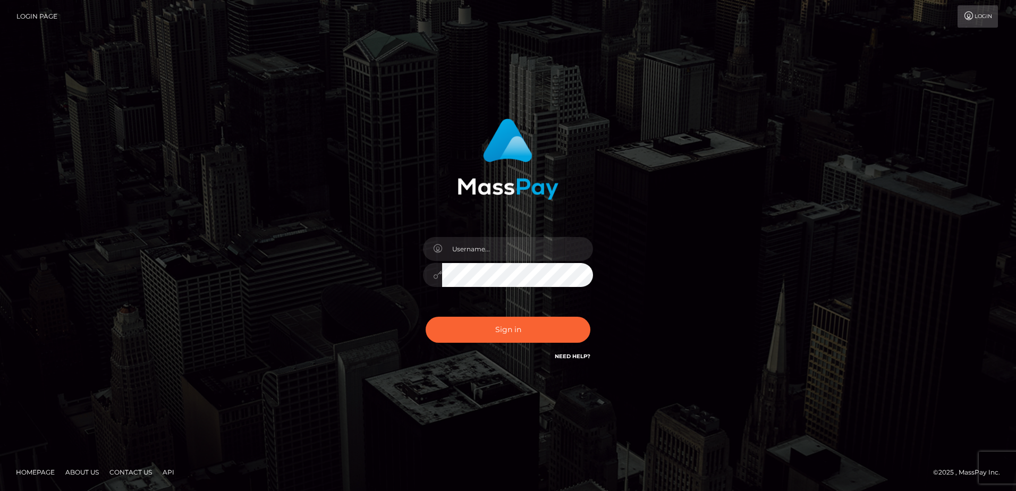 The image size is (1016, 491). What do you see at coordinates (82, 472) in the screenshot?
I see `a: About Us` at bounding box center [82, 472].